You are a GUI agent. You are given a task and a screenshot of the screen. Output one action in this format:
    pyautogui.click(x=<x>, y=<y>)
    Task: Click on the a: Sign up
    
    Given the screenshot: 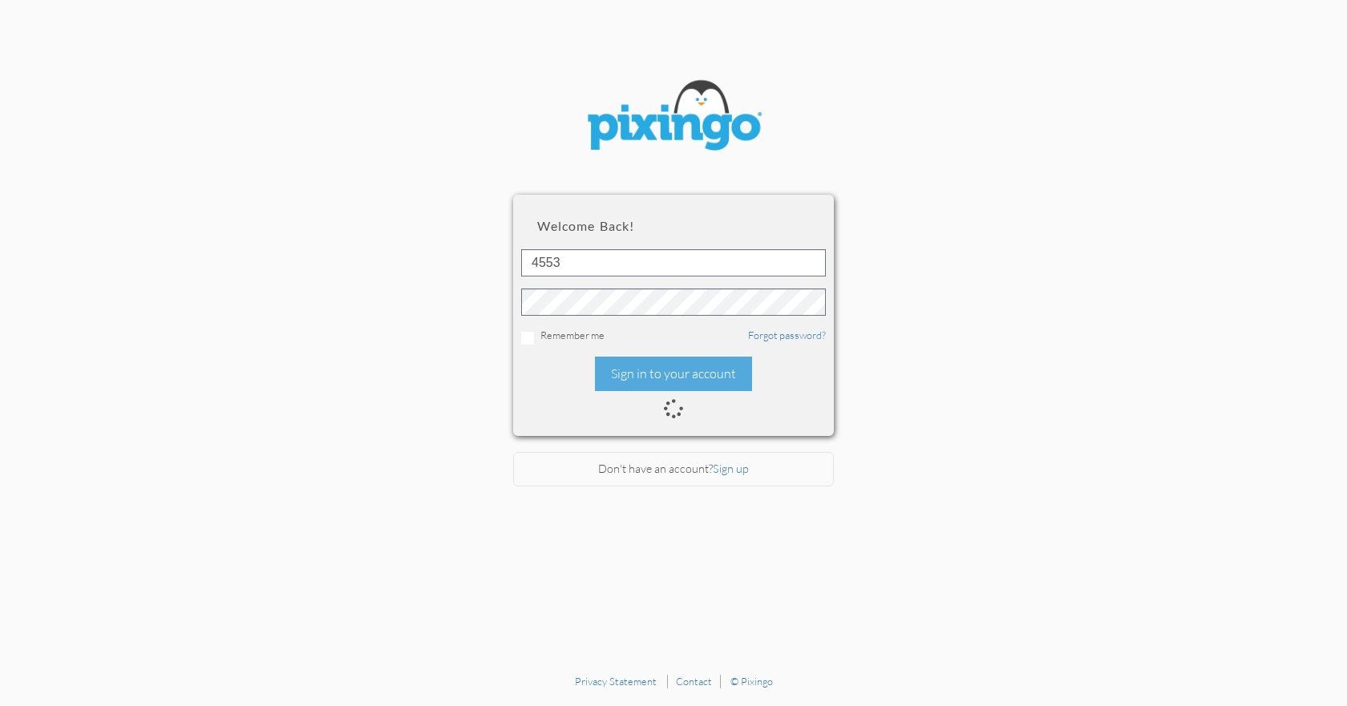 What is the action you would take?
    pyautogui.click(x=730, y=468)
    